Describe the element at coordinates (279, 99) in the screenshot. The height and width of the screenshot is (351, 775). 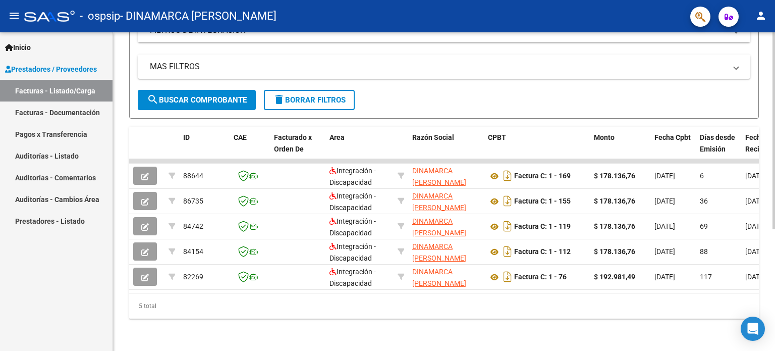
I see `mat-icon: delete` at that location.